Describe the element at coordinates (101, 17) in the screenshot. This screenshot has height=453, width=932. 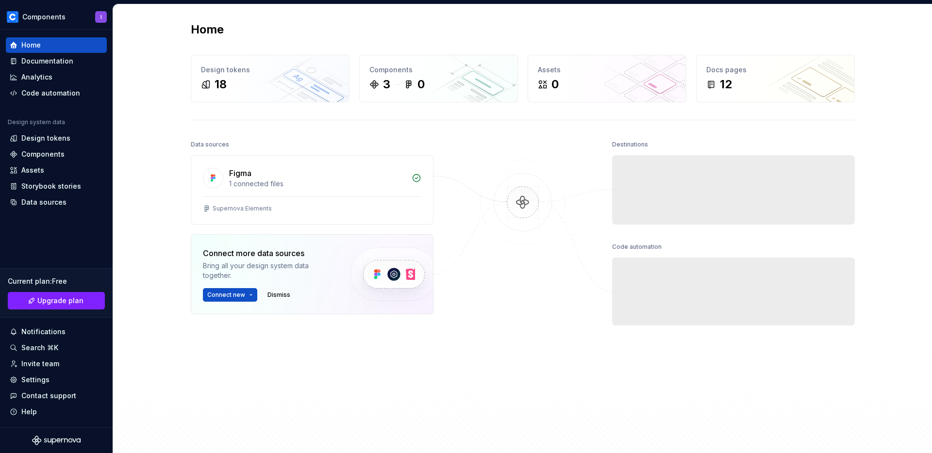
I see `div: I` at that location.